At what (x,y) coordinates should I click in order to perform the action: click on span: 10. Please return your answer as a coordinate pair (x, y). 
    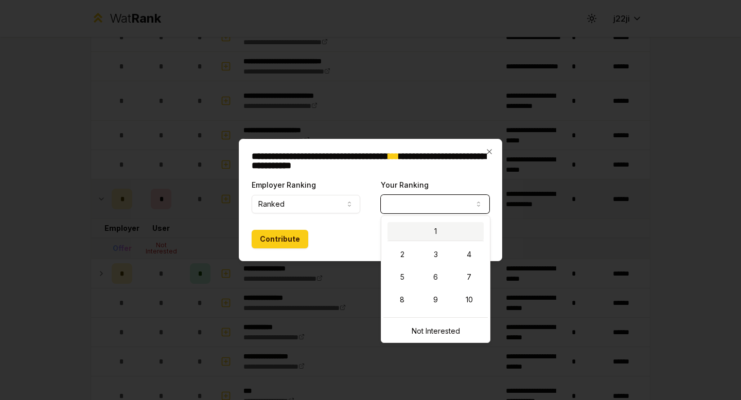
    Looking at the image, I should click on (469, 300).